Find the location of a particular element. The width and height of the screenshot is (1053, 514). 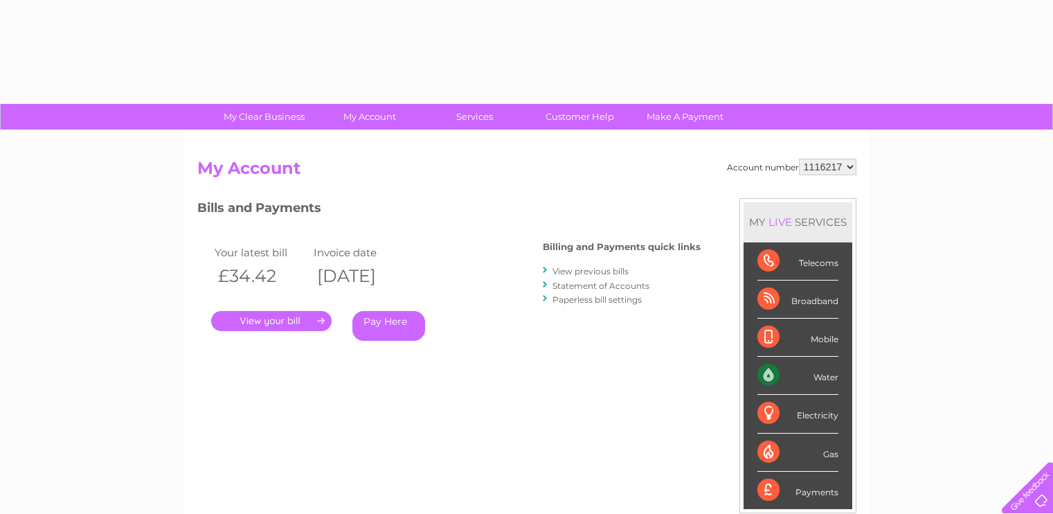

th: £34.42 is located at coordinates (261, 275).